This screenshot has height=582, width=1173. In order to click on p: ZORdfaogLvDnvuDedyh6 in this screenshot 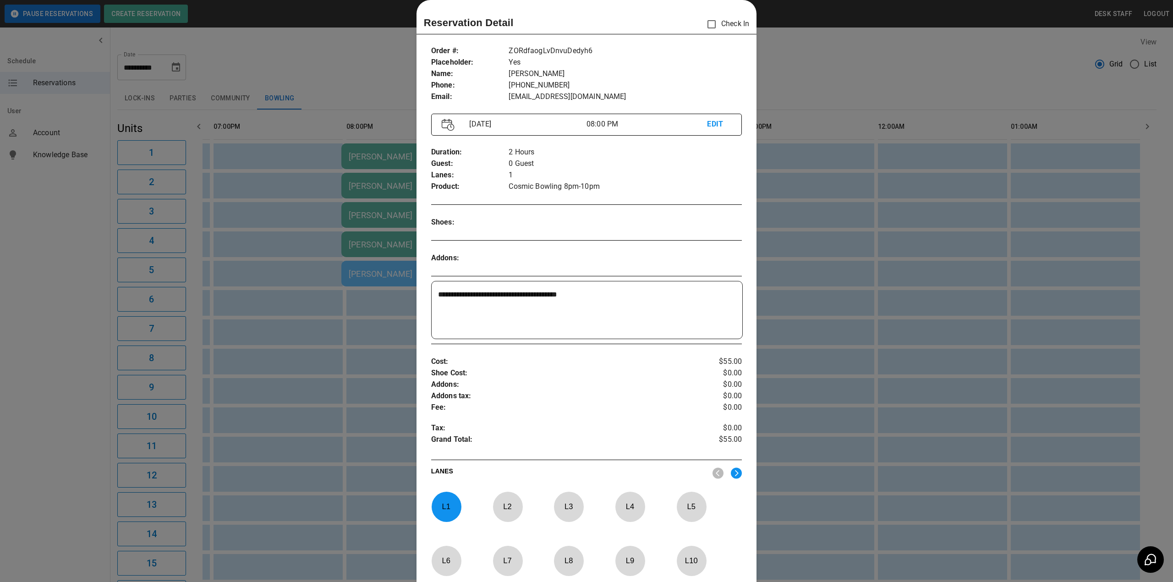, I will do `click(625, 51)`.